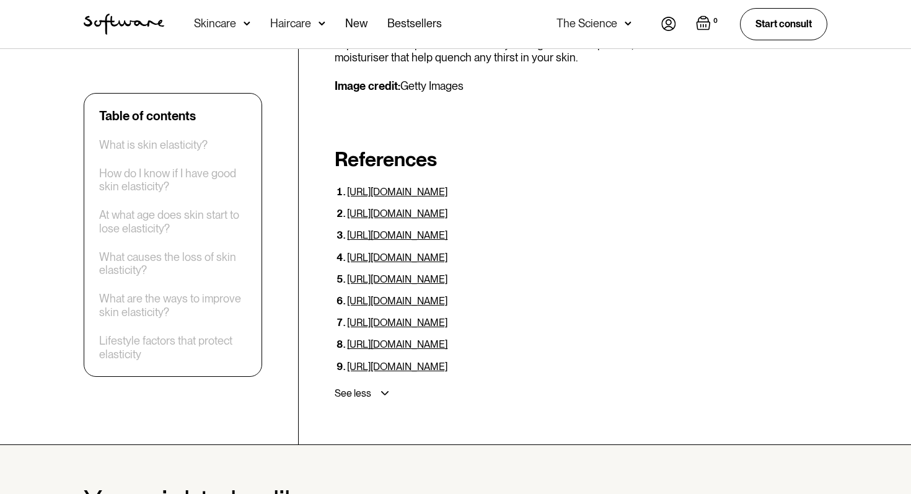 The image size is (911, 494). Describe the element at coordinates (587, 24) in the screenshot. I see `div: The Science` at that location.